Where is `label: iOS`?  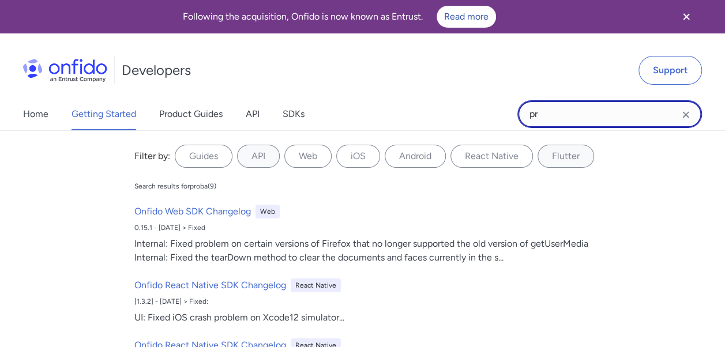 label: iOS is located at coordinates (358, 156).